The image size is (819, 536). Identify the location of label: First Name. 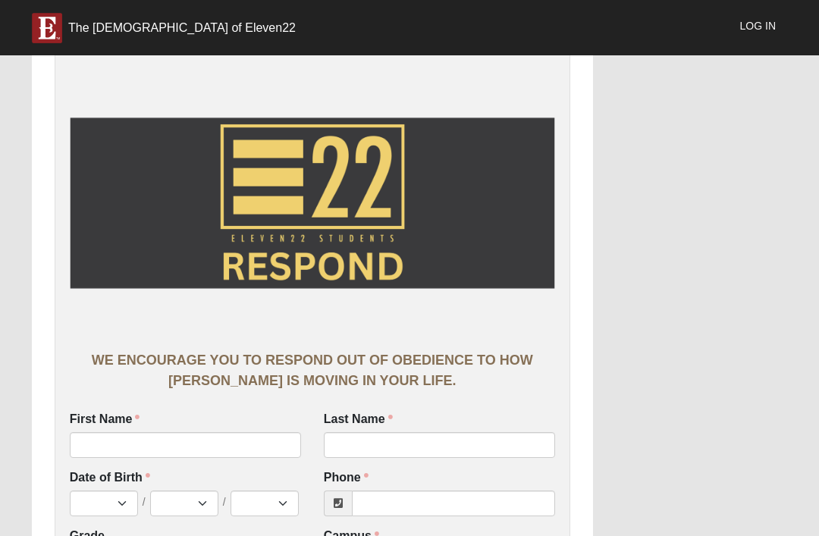
(105, 419).